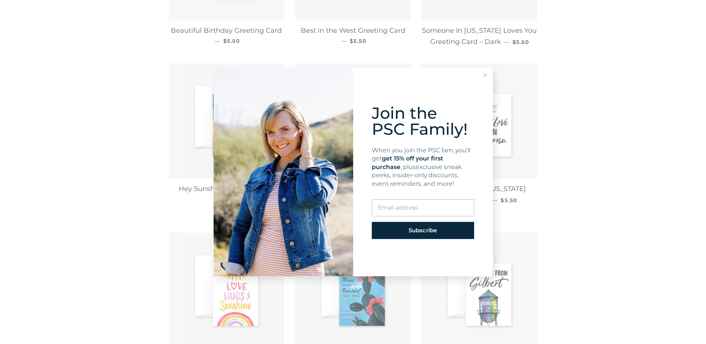 The image size is (706, 344). Describe the element at coordinates (423, 230) in the screenshot. I see `span: Subscribe` at that location.